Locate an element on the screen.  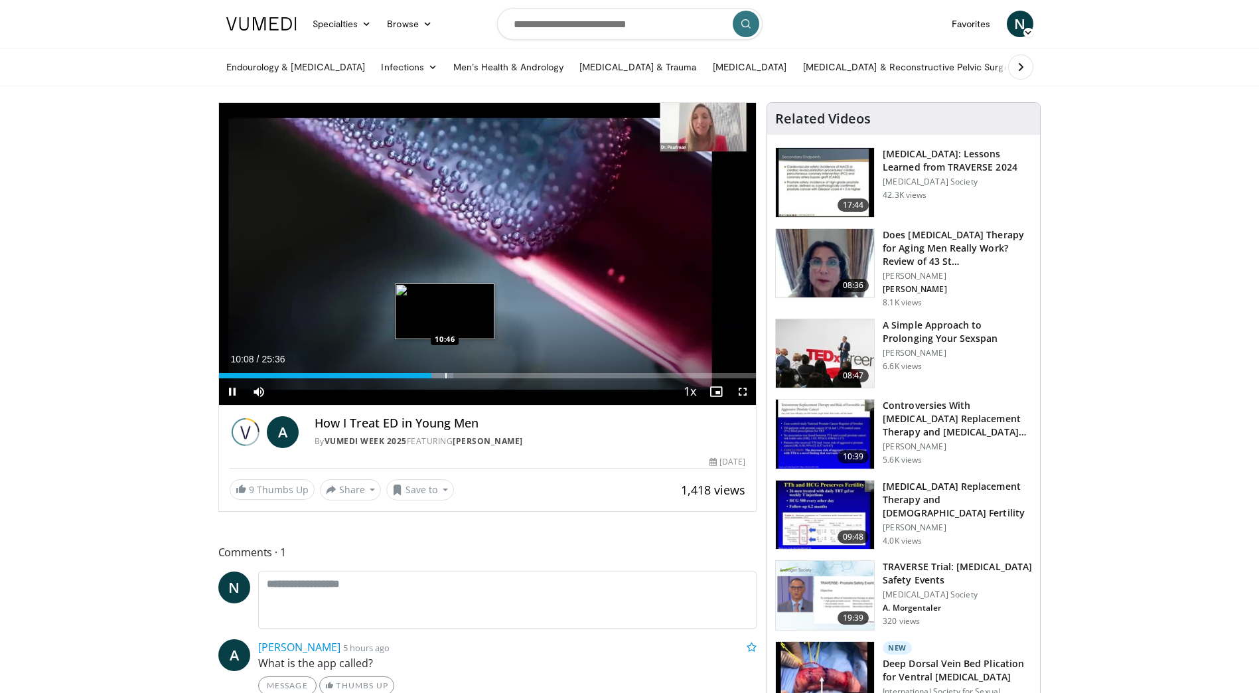
a: Specialties is located at coordinates (342, 24).